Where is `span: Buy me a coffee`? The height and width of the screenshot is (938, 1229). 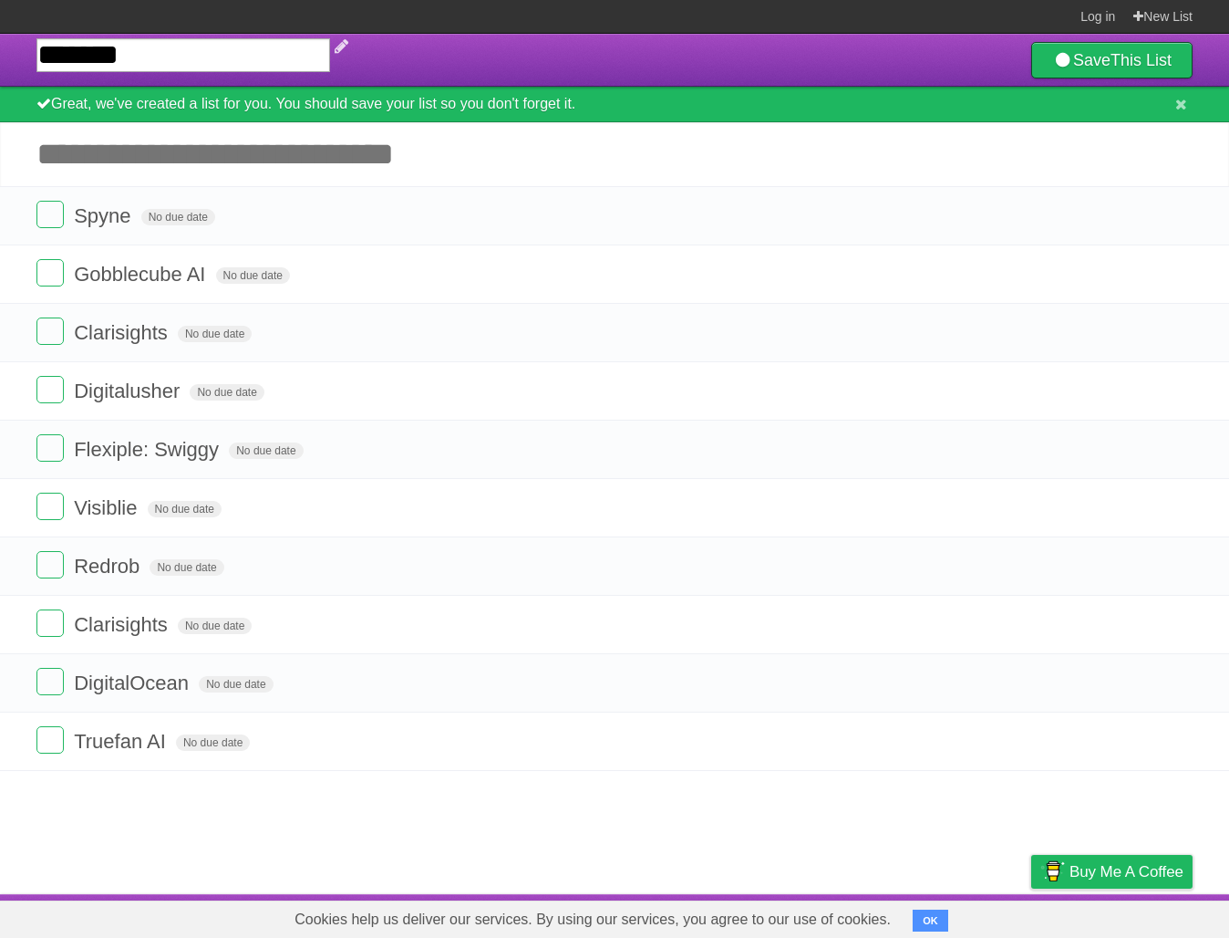
span: Buy me a coffee is located at coordinates (1126, 871).